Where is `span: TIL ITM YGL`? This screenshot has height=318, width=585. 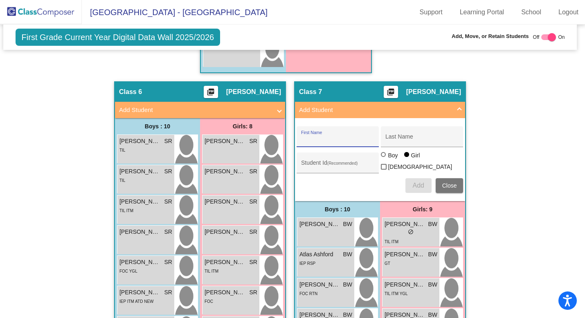 span: TIL ITM YGL is located at coordinates (396, 294).